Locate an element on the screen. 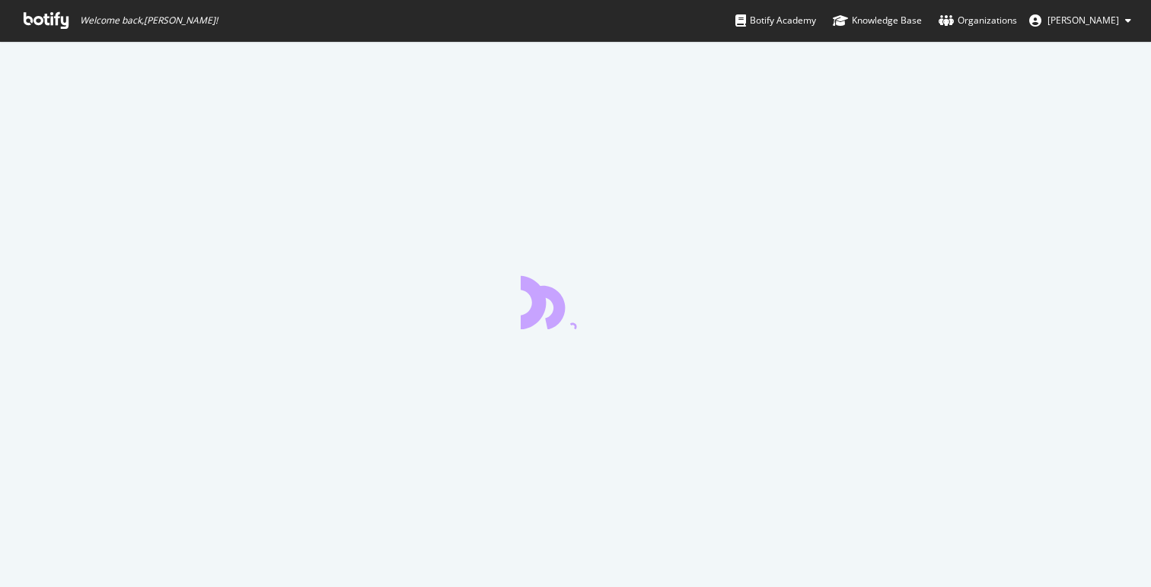  div: animation is located at coordinates (575, 302).